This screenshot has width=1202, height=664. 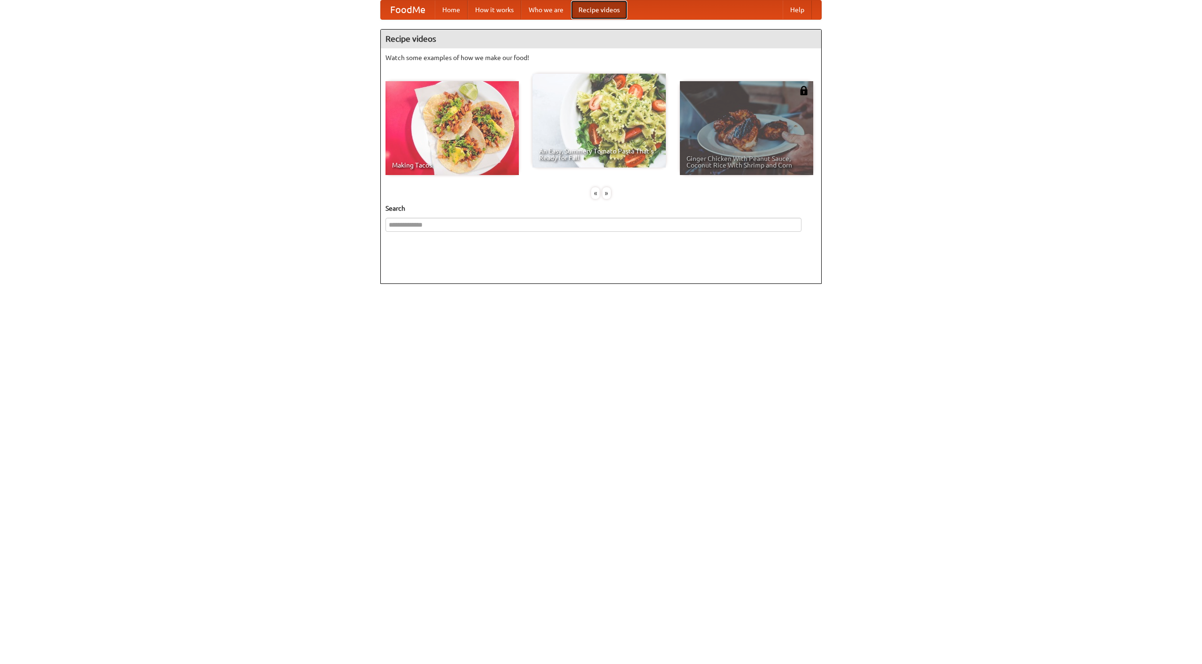 I want to click on p: Watch some examples of how we make our food!, so click(x=601, y=58).